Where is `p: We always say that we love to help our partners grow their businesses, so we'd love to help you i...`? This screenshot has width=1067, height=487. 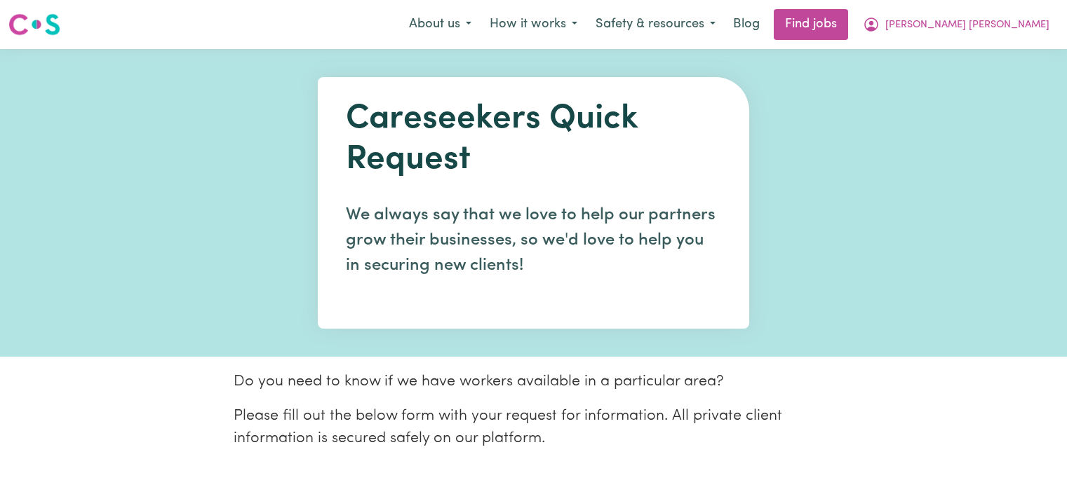 p: We always say that we love to help our partners grow their businesses, so we'd love to help you i... is located at coordinates (533, 241).